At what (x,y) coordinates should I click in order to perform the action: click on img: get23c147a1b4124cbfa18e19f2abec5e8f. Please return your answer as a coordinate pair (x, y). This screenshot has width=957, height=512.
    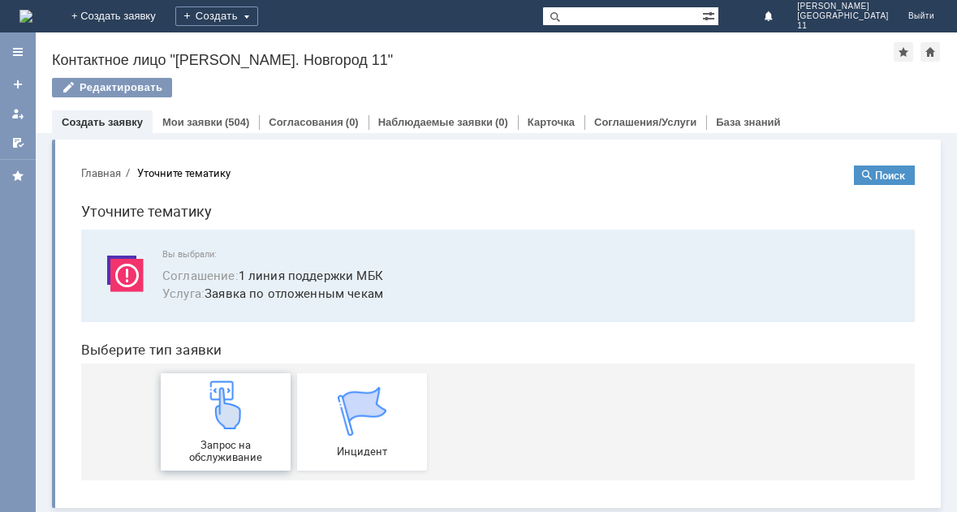
    Looking at the image, I should click on (158, 253).